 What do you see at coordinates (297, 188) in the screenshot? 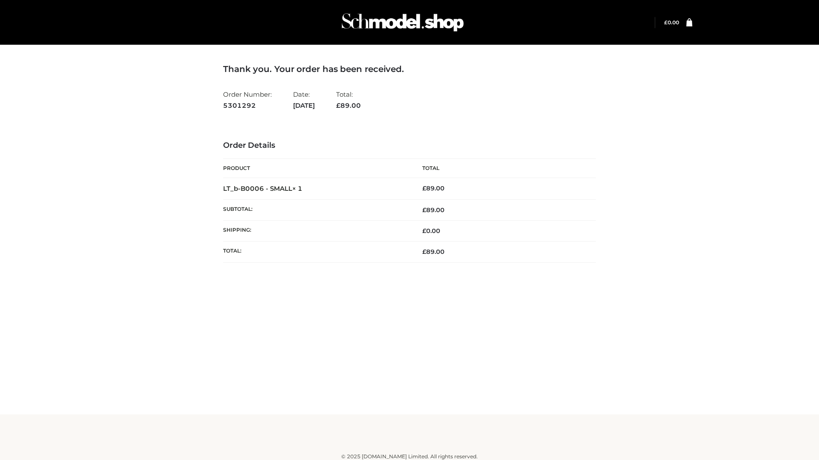
I see `strong: × 1` at bounding box center [297, 188].